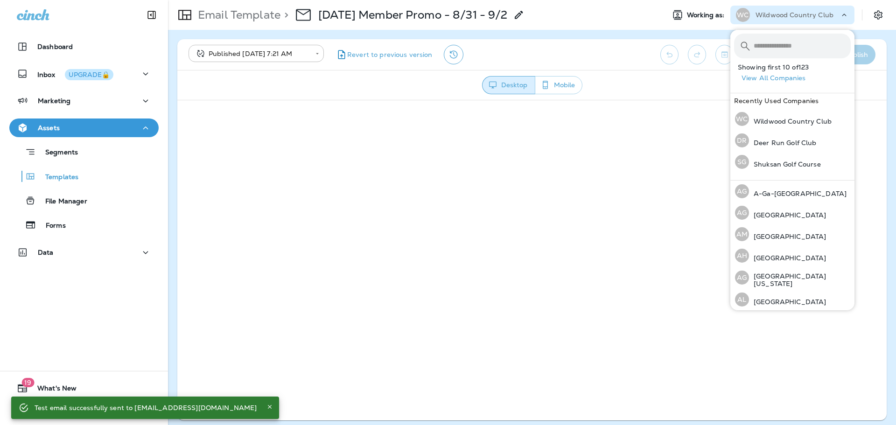  Describe the element at coordinates (742, 300) in the screenshot. I see `div: AL` at that location.